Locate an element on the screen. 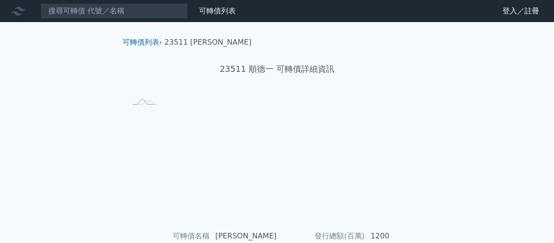 The image size is (554, 243). h1: 23511 順德一 可轉債詳細資訊 is located at coordinates (277, 69).